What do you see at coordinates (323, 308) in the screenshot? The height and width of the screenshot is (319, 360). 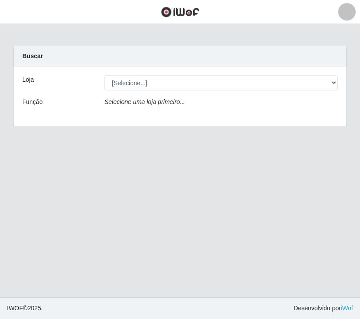 I see `span: Desenvolvido por` at bounding box center [323, 308].